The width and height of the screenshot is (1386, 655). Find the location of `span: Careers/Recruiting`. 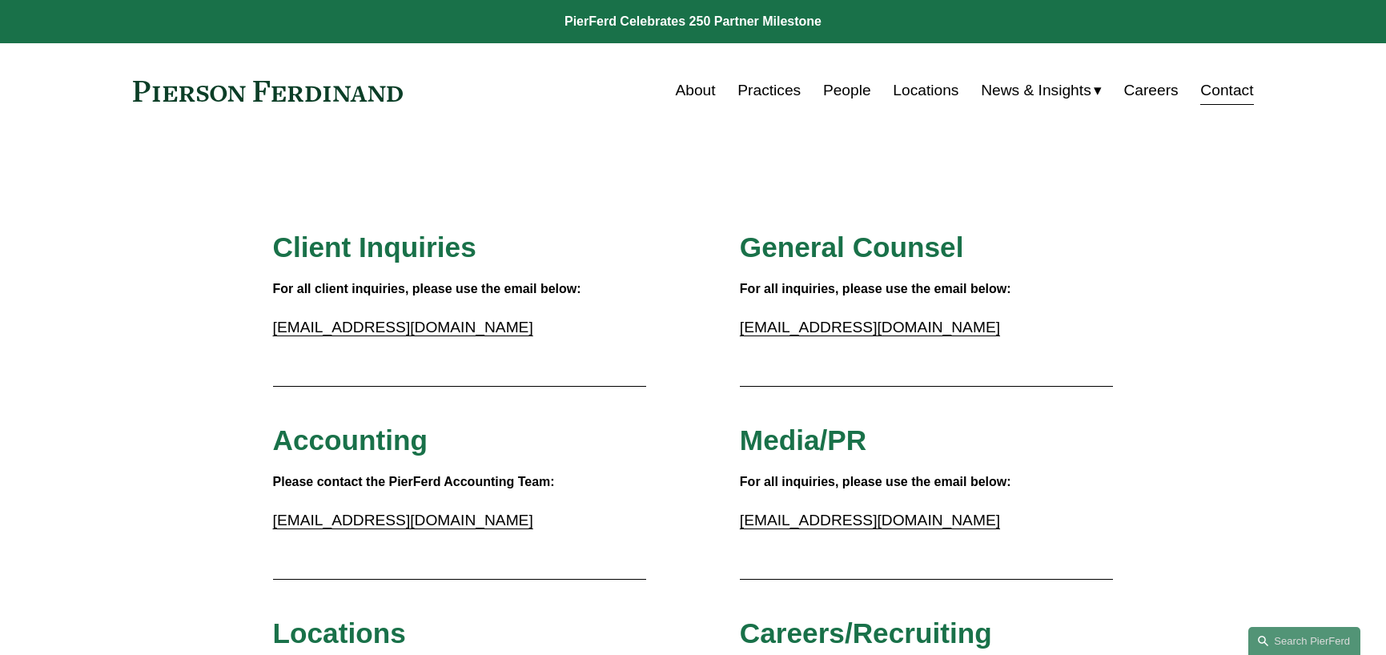

span: Careers/Recruiting is located at coordinates (866, 633).